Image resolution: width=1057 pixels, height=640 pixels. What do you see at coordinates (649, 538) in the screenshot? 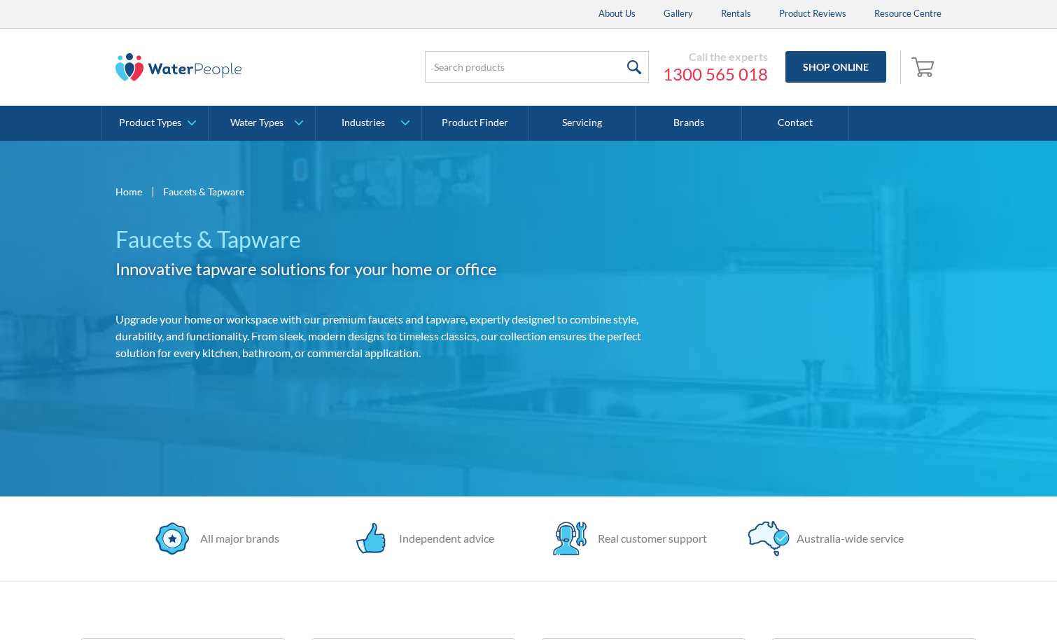
I see `div: Real customer support` at bounding box center [649, 538].